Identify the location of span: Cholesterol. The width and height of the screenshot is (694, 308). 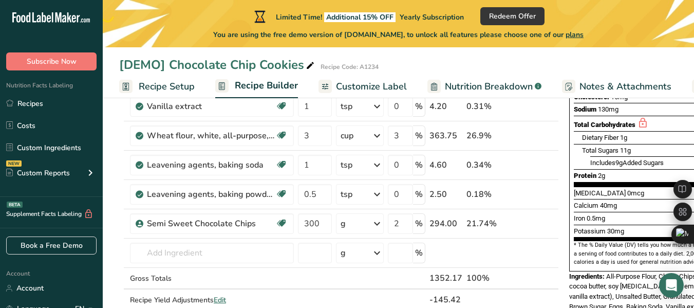
(591, 97).